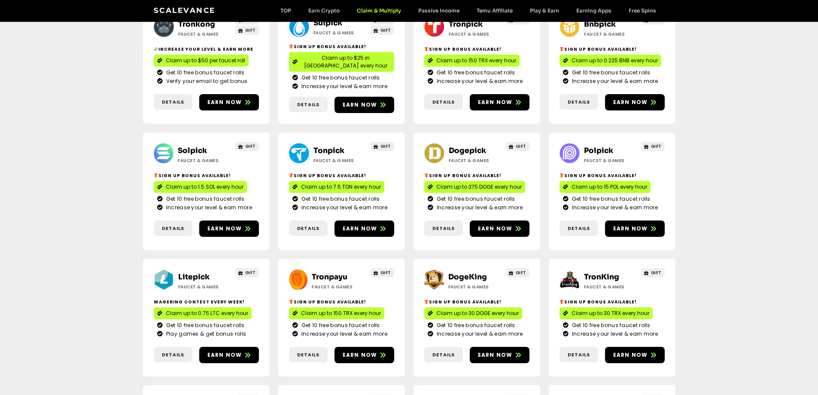 The width and height of the screenshot is (818, 395). Describe the element at coordinates (200, 187) in the screenshot. I see `a: Claim up to 1.5 SOL every hour` at that location.